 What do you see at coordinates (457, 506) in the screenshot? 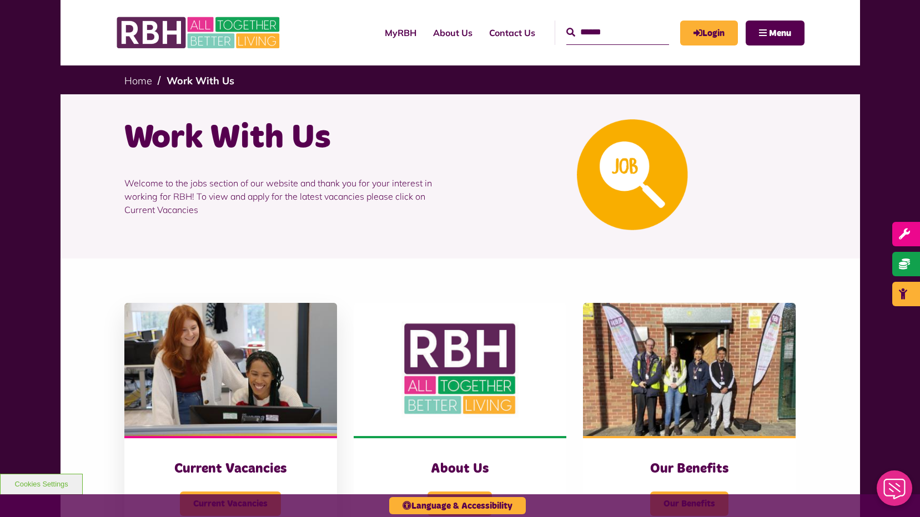
I see `button: Language & Accessibility` at bounding box center [457, 506].